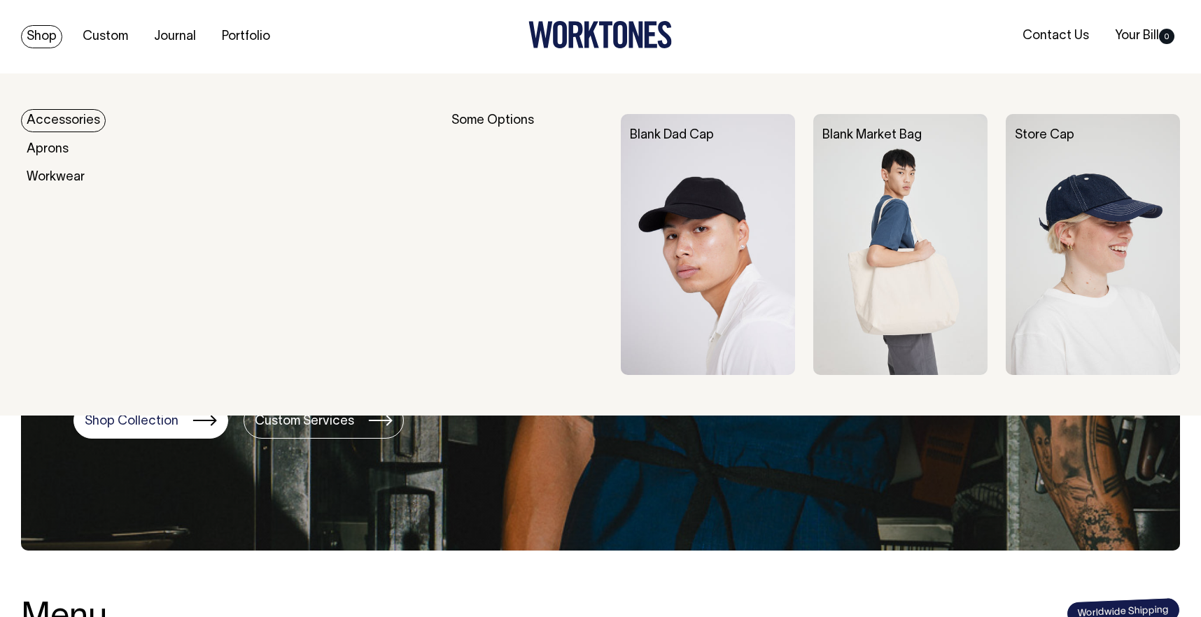 Image resolution: width=1201 pixels, height=617 pixels. Describe the element at coordinates (323, 421) in the screenshot. I see `a: Custom Services` at that location.